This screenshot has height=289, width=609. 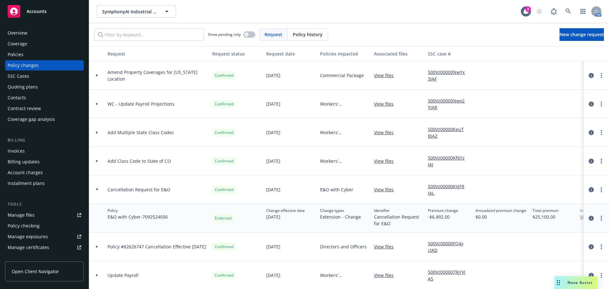 I want to click on a: Report a Bug, so click(x=554, y=11).